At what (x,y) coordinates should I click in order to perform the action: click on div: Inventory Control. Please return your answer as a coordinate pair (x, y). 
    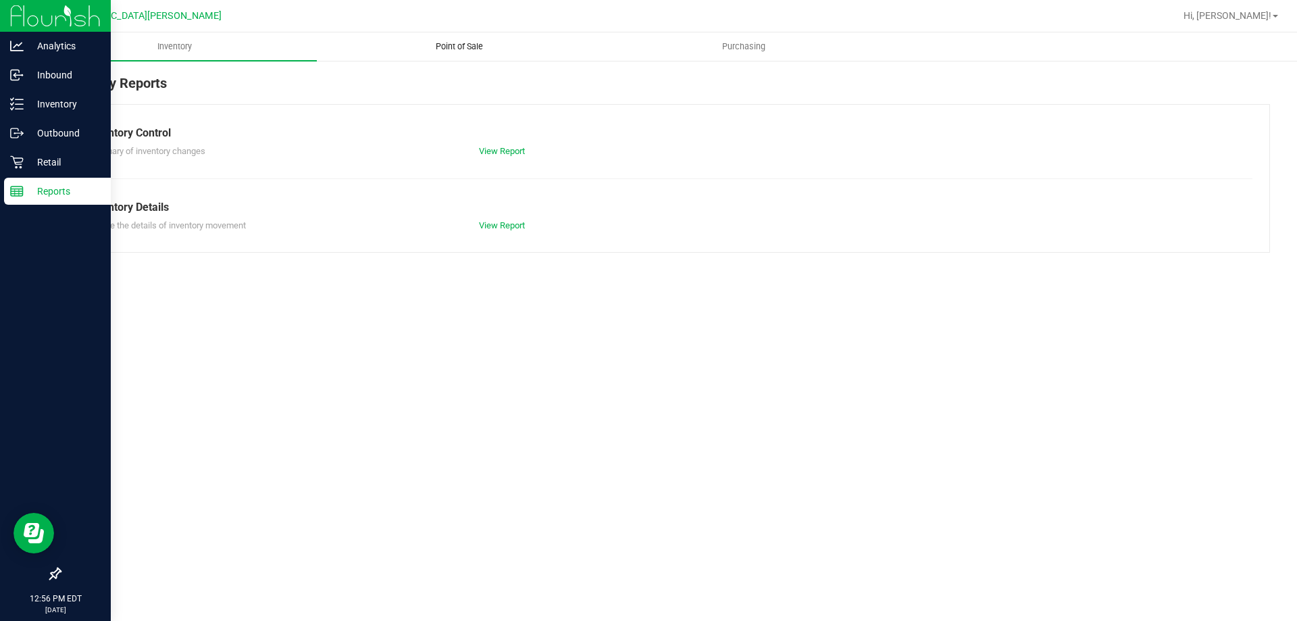
    Looking at the image, I should click on (665, 133).